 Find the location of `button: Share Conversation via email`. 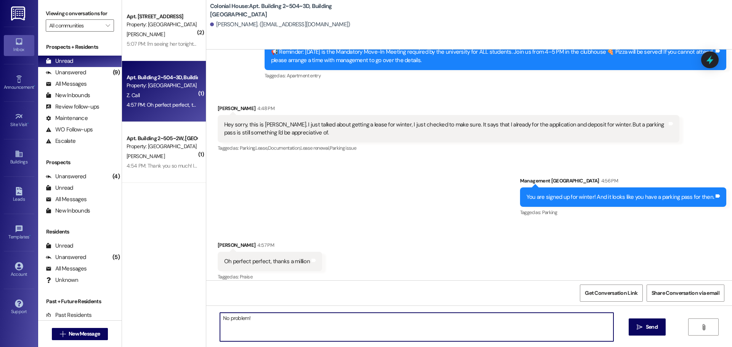

button: Share Conversation via email is located at coordinates (686, 293).